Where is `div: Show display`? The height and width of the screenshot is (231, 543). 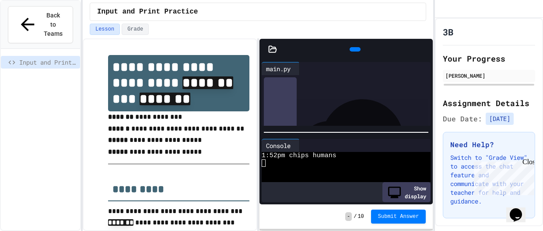
div: Show display is located at coordinates (406, 192).